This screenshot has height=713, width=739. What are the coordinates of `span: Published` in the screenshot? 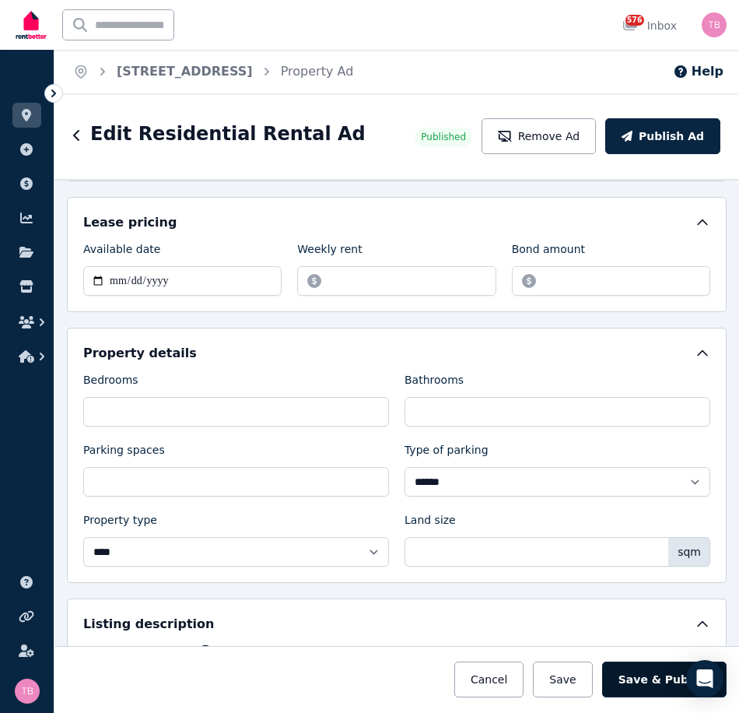 It's located at (444, 137).